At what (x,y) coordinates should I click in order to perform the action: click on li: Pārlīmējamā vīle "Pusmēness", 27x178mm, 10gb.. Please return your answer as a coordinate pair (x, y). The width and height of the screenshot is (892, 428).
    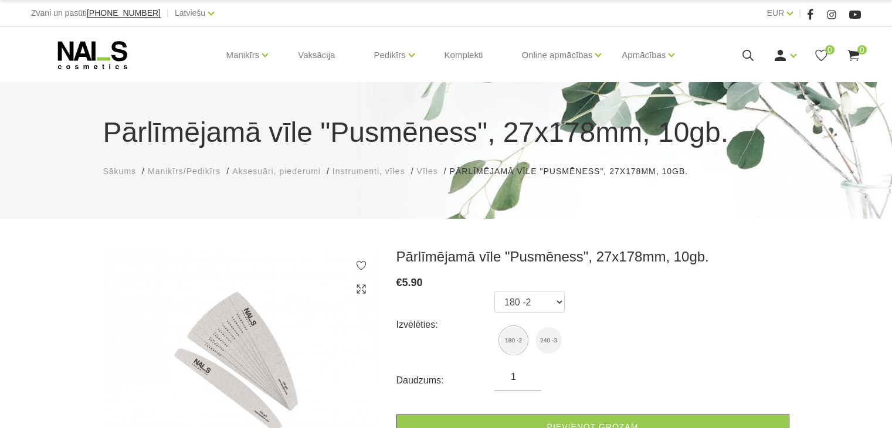
    Looking at the image, I should click on (574, 171).